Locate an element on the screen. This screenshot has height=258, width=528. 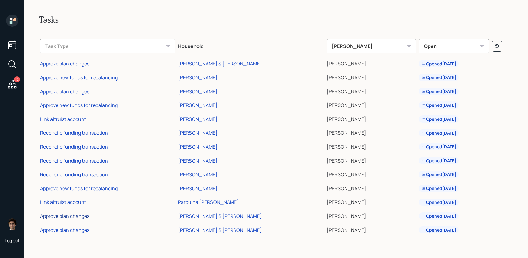
h2: Tasks is located at coordinates (276, 20).